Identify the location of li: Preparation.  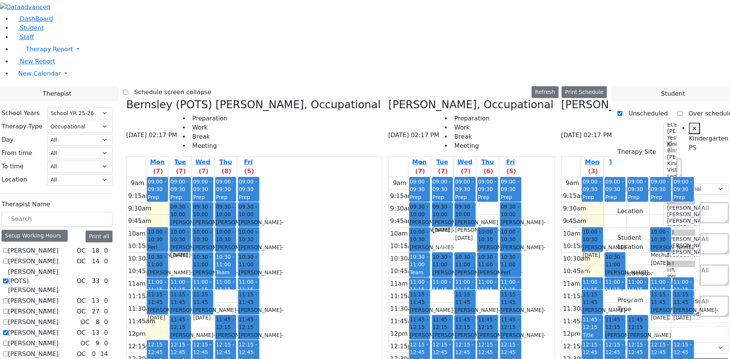
(208, 119).